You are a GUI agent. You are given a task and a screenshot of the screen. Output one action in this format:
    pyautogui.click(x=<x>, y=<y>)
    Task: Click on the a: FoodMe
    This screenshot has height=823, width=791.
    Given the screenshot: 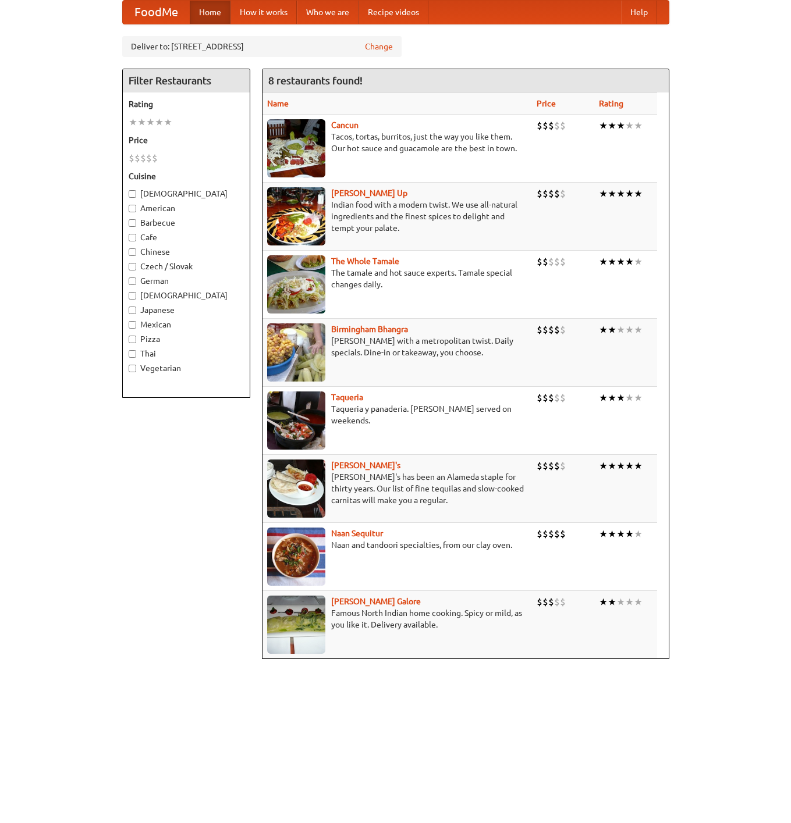 What is the action you would take?
    pyautogui.click(x=156, y=12)
    